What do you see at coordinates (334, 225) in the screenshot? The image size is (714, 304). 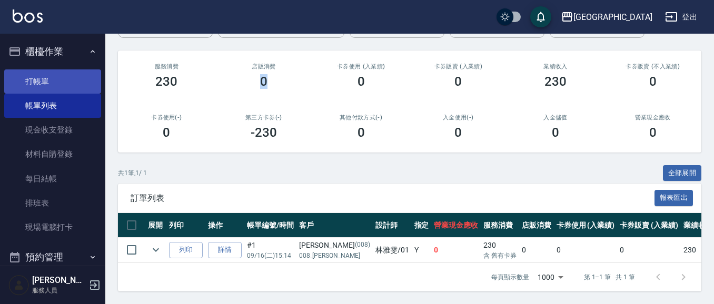 I see `th: 客戶` at bounding box center [334, 225].